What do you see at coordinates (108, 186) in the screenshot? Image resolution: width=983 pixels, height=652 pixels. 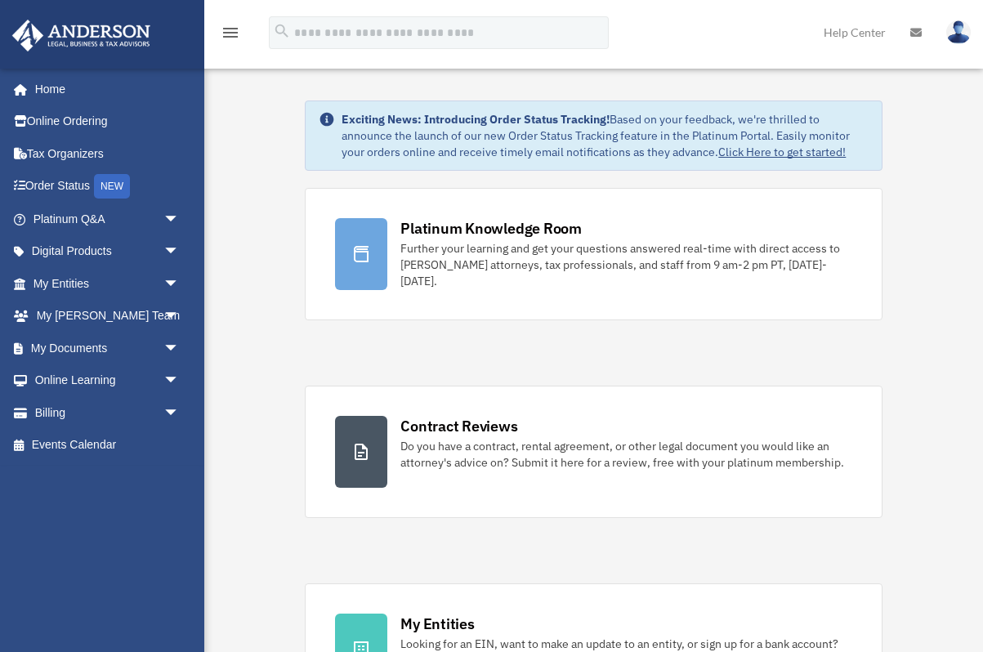 I see `a: Order StatusNEW` at bounding box center [108, 186].